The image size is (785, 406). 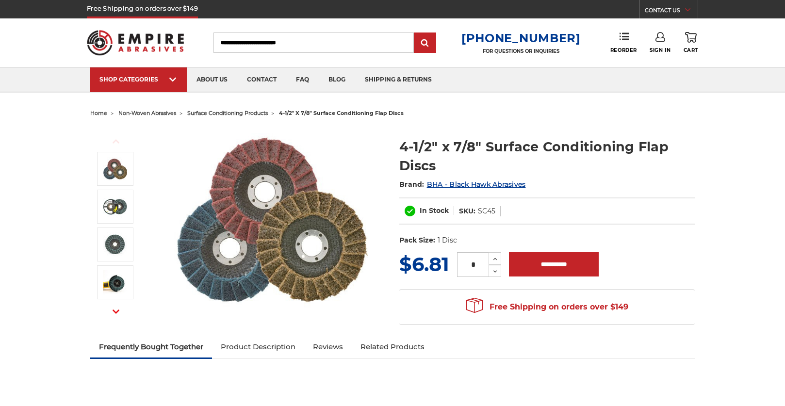 What do you see at coordinates (135, 43) in the screenshot?
I see `img: Empire Abrasives` at bounding box center [135, 43].